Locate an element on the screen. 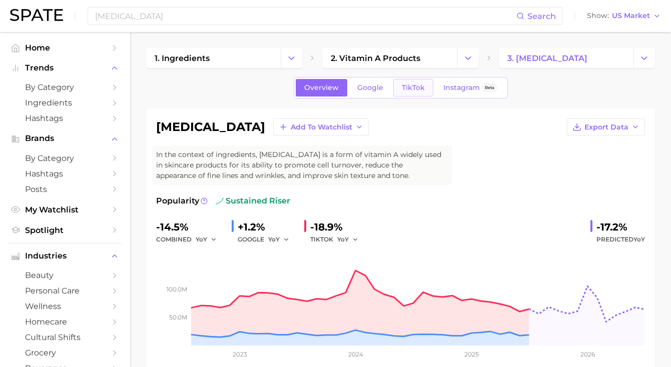 The image size is (671, 367). a: Home is located at coordinates (65, 48).